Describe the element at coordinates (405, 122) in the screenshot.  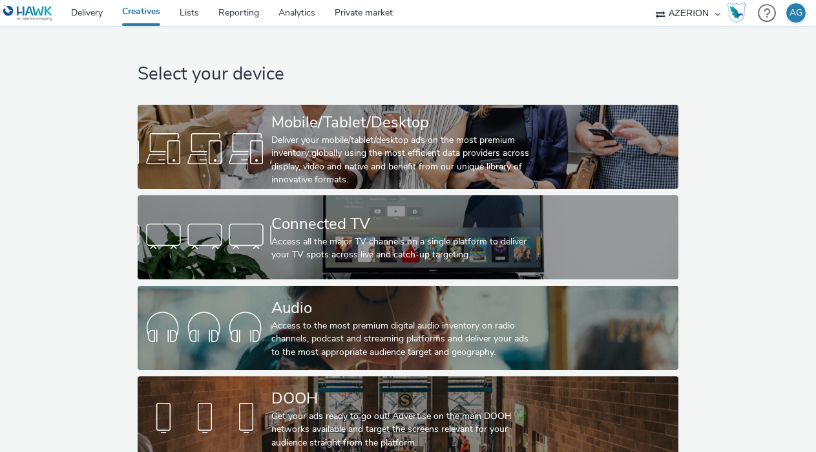
I see `div: Mobile/Tablet/Desktop` at that location.